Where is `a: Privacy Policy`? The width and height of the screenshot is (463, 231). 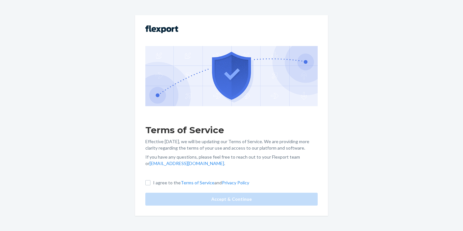 a: Privacy Policy is located at coordinates (235, 182).